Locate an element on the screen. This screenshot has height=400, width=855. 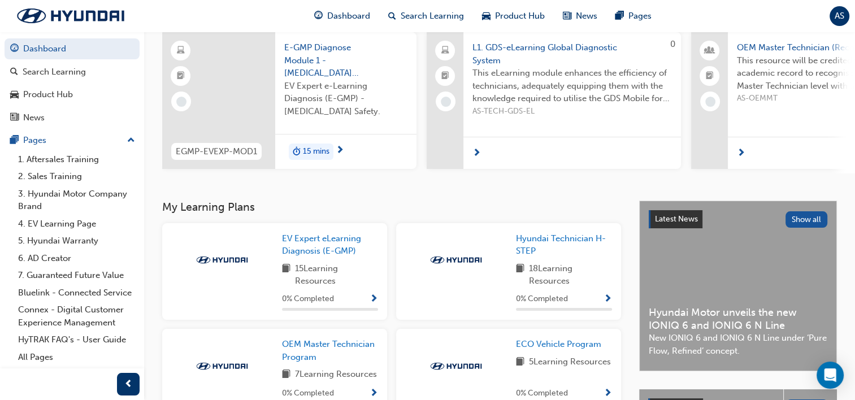
button: Pages is located at coordinates (72, 140).